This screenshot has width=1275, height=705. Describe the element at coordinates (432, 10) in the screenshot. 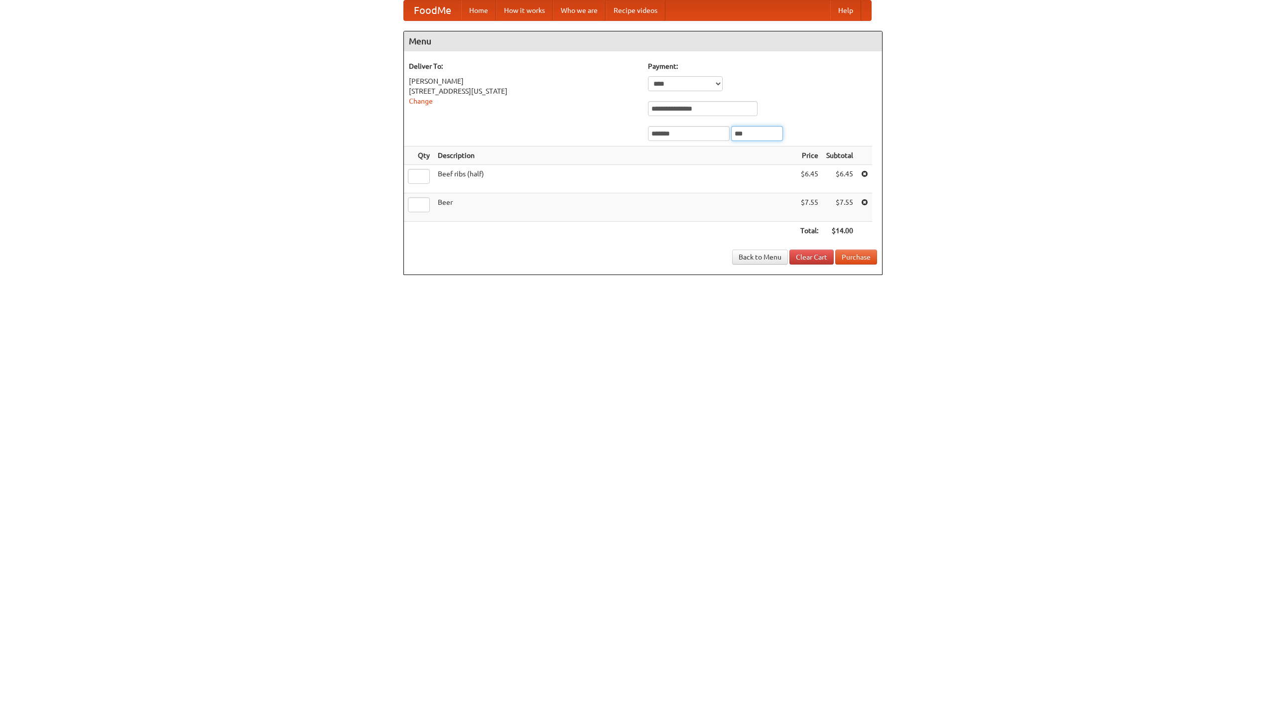

I see `a: FoodMe` at that location.